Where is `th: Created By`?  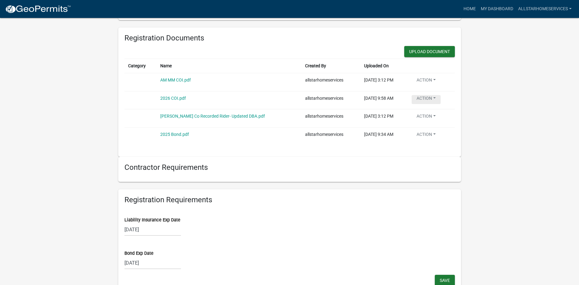
th: Created By is located at coordinates (331, 66).